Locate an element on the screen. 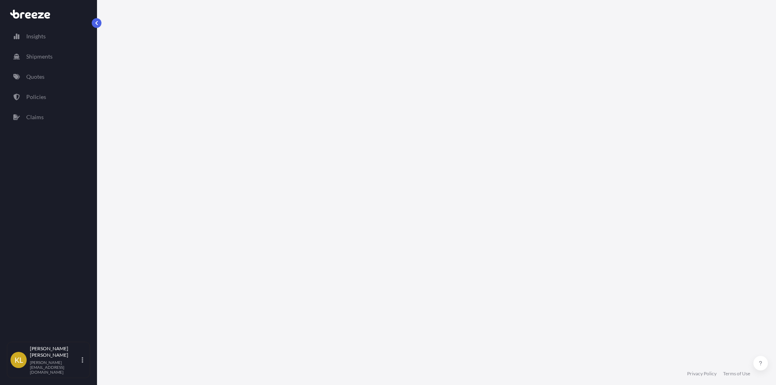 The width and height of the screenshot is (776, 385). a: Shipments is located at coordinates (48, 57).